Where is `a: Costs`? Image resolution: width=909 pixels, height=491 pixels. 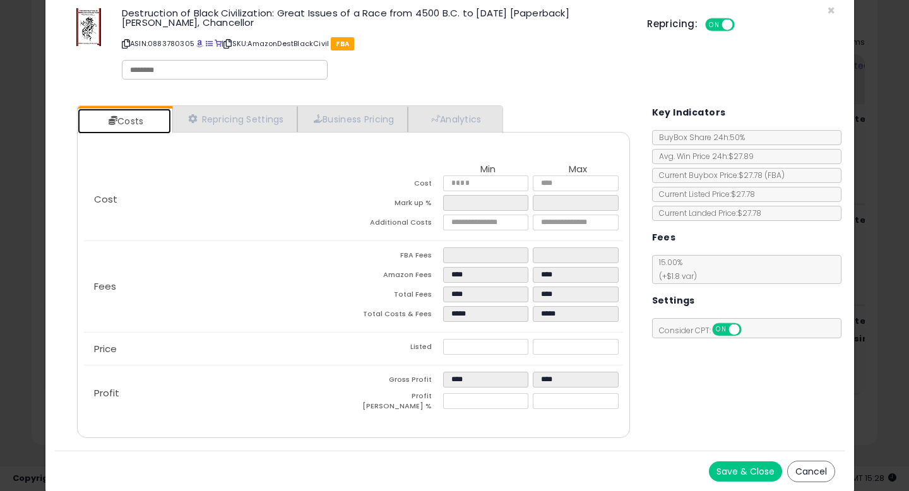
a: Costs is located at coordinates (124, 121).